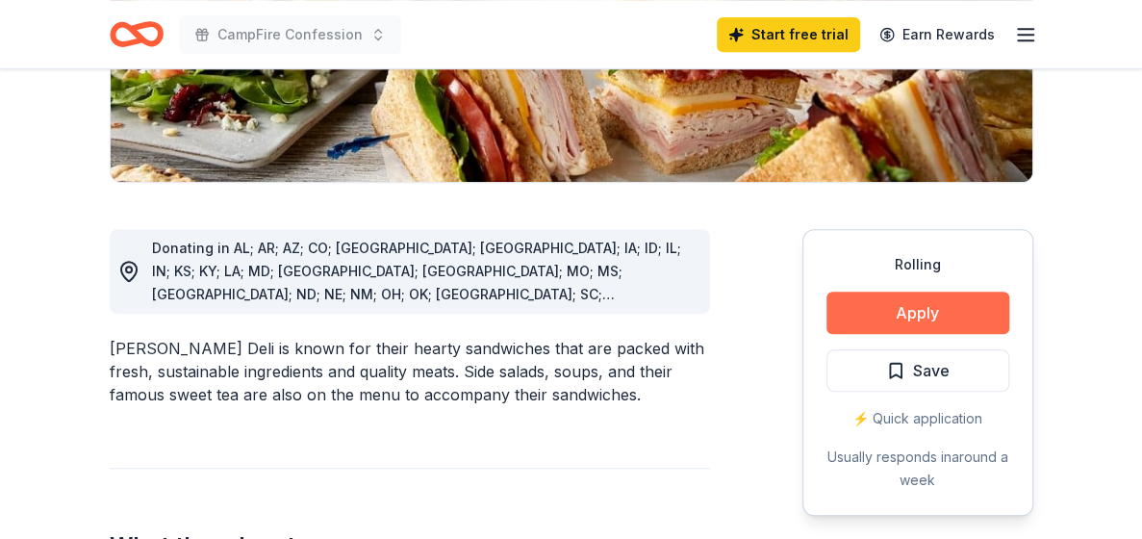 This screenshot has height=539, width=1142. I want to click on span: CampFire Confession, so click(289, 35).